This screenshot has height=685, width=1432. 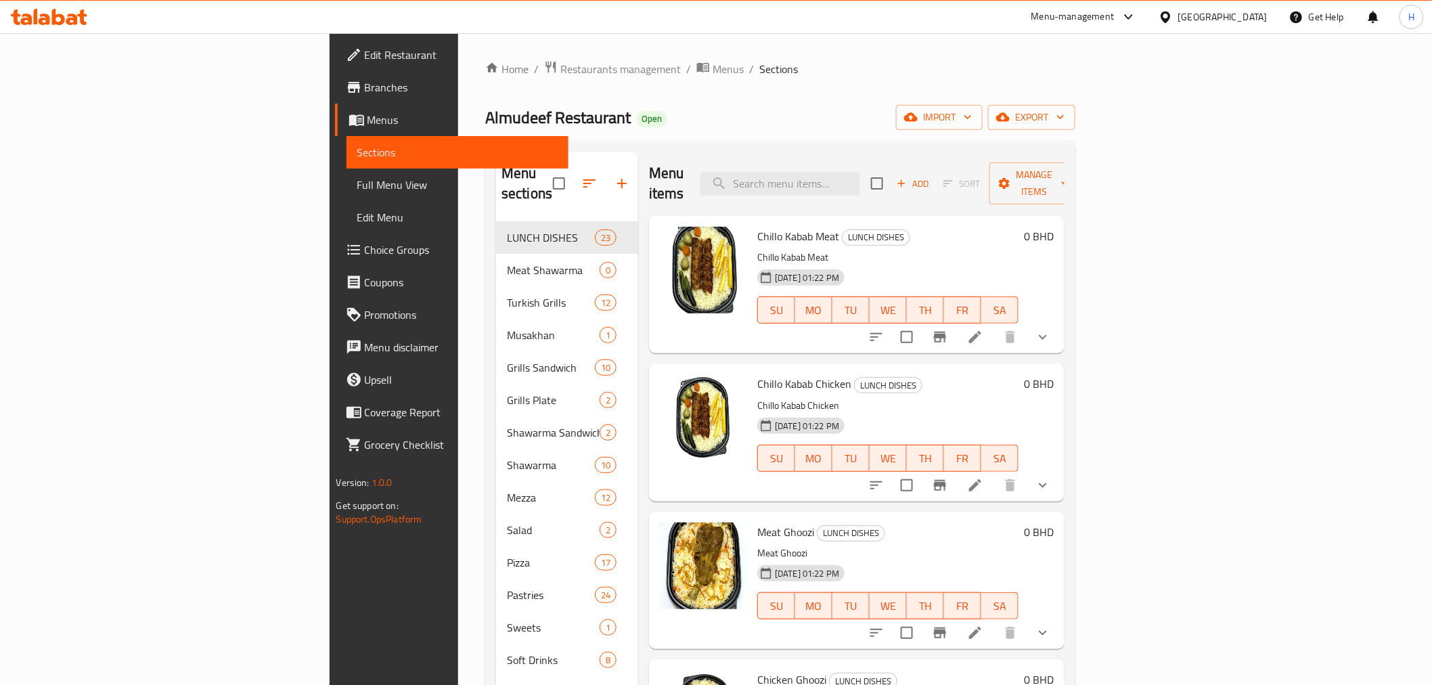 What do you see at coordinates (703, 417) in the screenshot?
I see `img: Chillo Kabab Chicken` at bounding box center [703, 417].